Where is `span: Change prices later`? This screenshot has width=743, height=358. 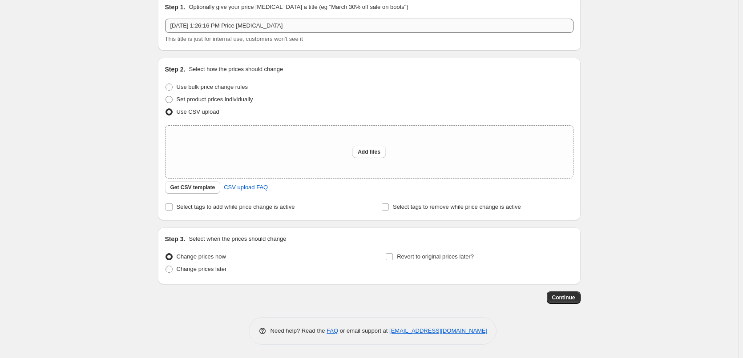 span: Change prices later is located at coordinates (201, 269).